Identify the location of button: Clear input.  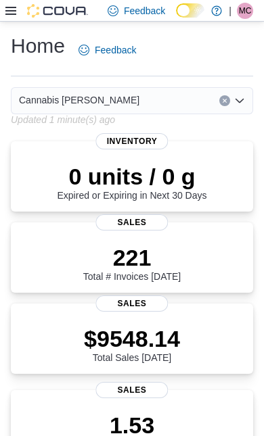
(225, 101).